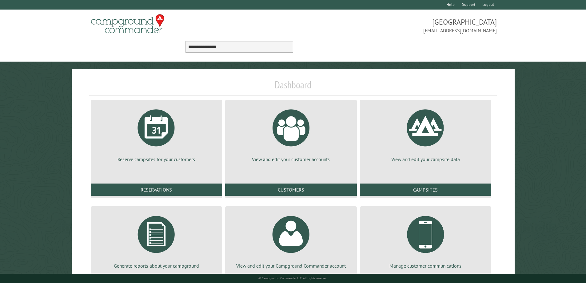 This screenshot has height=283, width=586. I want to click on p: Generate reports about your campground, so click(156, 266).